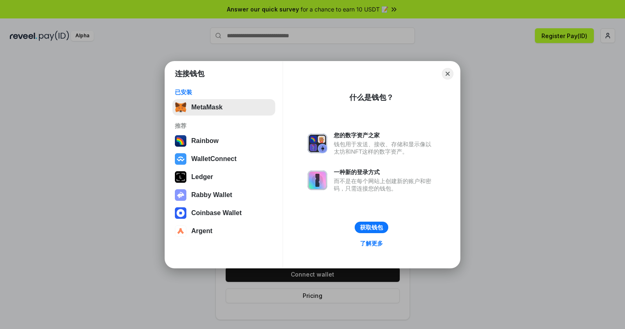 The width and height of the screenshot is (625, 329). I want to click on div: WalletConnect, so click(214, 159).